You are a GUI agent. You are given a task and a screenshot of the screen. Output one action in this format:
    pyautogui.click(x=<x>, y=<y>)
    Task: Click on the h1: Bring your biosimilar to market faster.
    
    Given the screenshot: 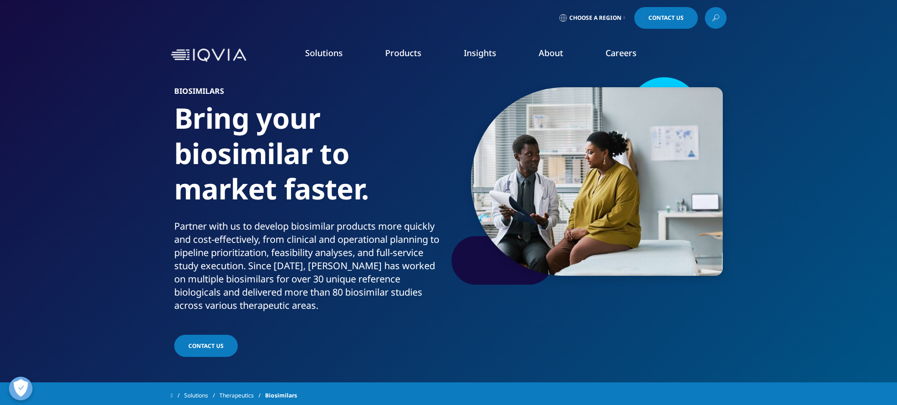 What is the action you would take?
    pyautogui.click(x=309, y=160)
    